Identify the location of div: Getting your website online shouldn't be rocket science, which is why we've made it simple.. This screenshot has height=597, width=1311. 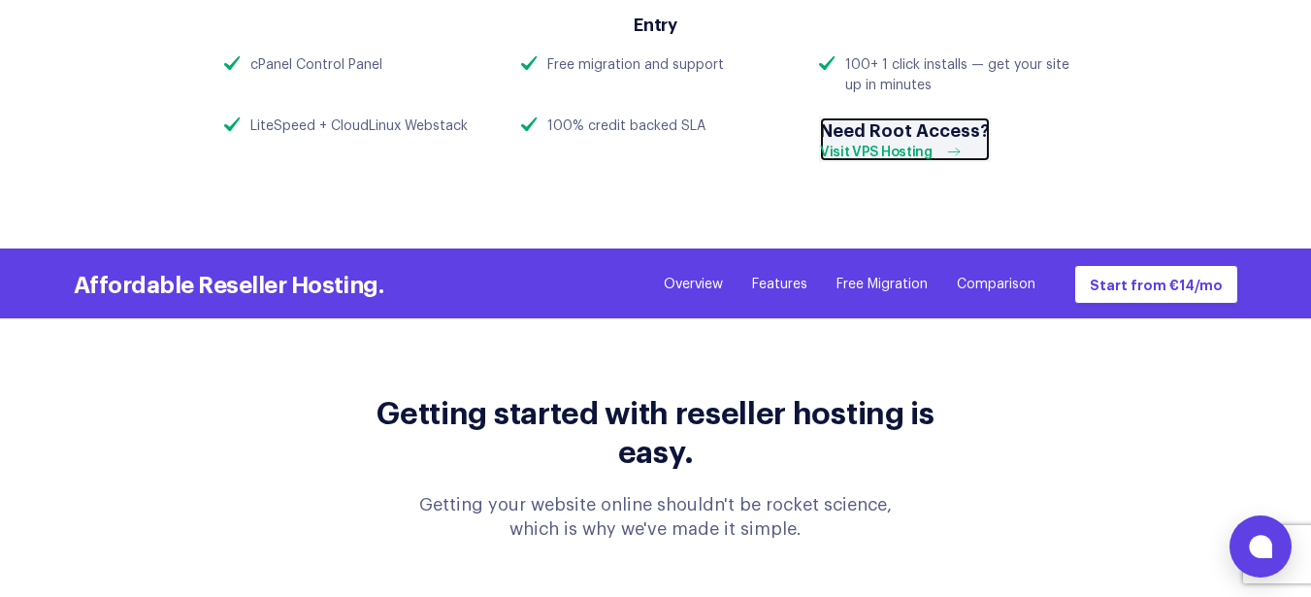
(656, 517).